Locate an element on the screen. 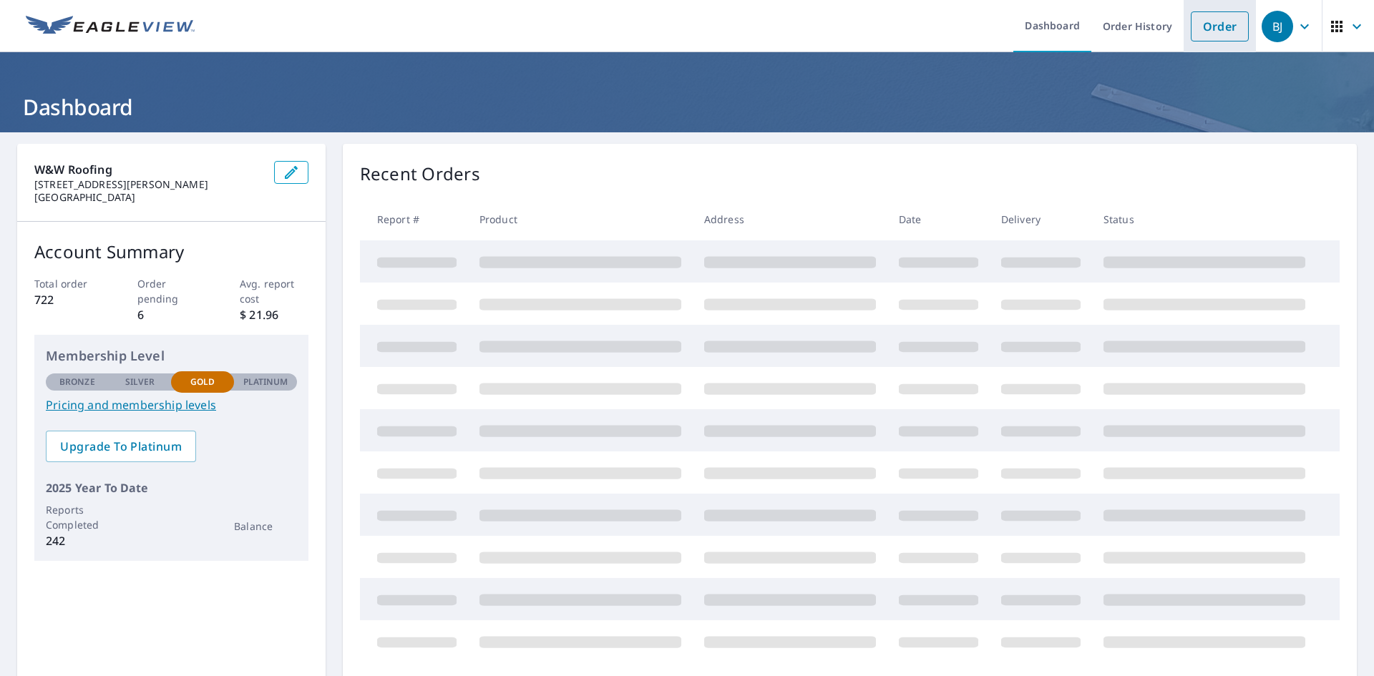 Image resolution: width=1374 pixels, height=676 pixels. p: Recent Orders is located at coordinates (420, 174).